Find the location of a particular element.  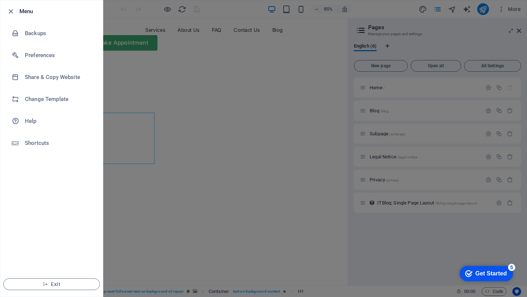

span: Exit is located at coordinates (52, 285).